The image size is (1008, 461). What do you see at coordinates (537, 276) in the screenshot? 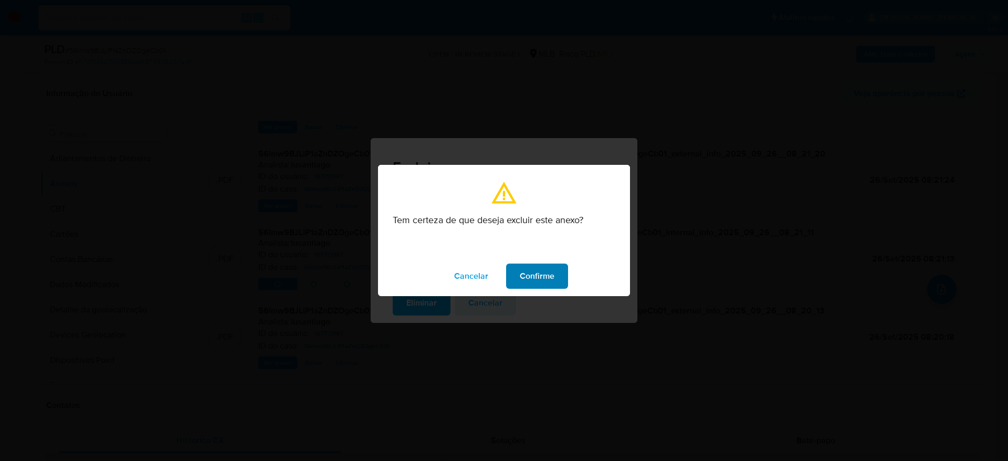
I see `button: modal_confirmation.confirm` at bounding box center [537, 276].